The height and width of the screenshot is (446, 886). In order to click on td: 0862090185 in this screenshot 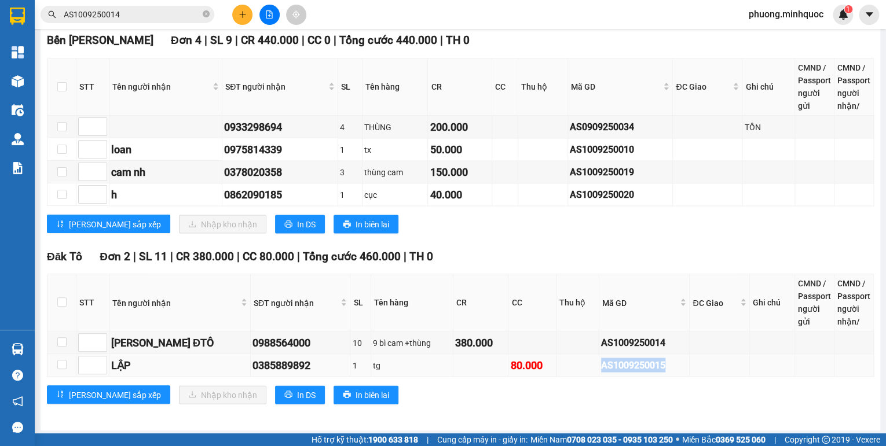, I will do `click(280, 195)`.